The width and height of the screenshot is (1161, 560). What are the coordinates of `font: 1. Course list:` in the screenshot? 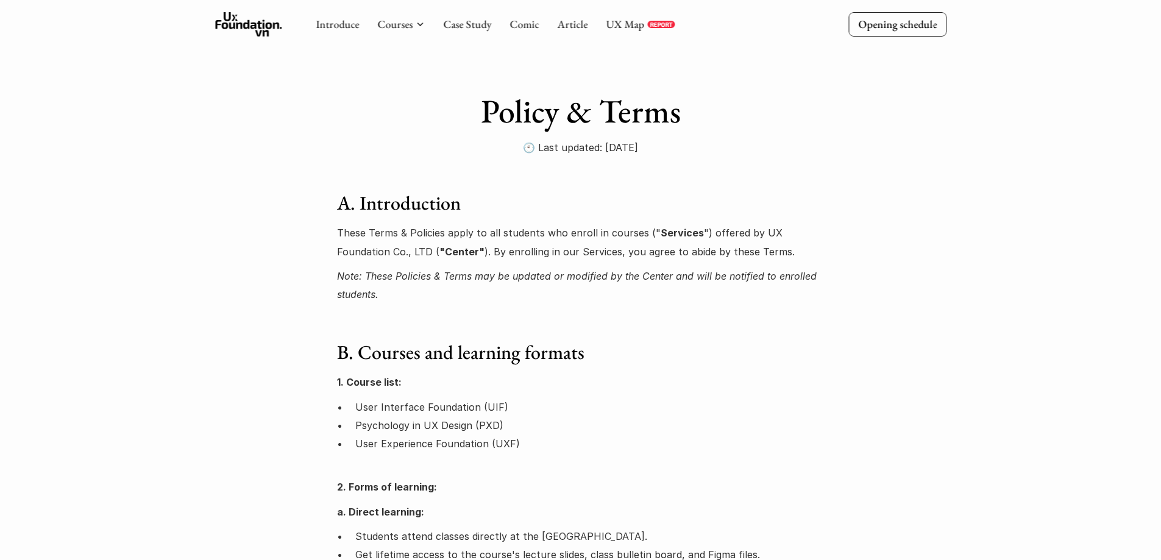 It's located at (369, 382).